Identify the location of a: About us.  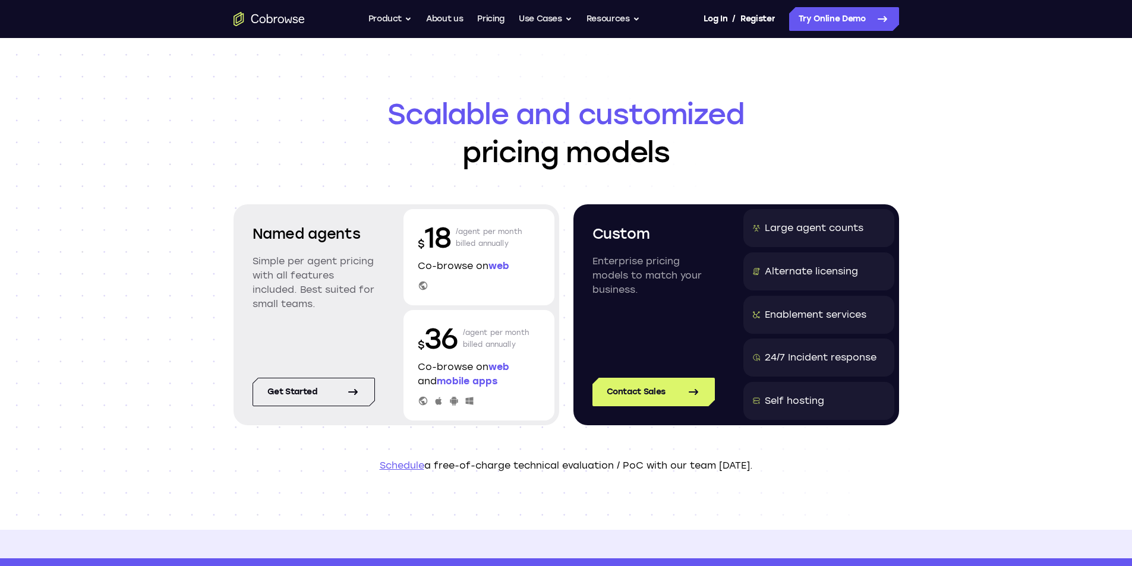
(444, 19).